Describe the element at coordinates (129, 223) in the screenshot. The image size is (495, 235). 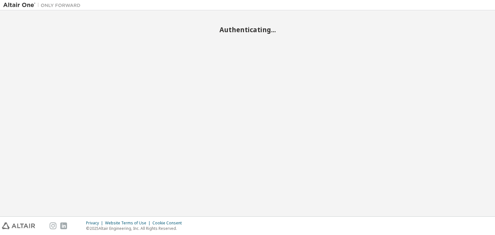
I see `div: Website Terms of Use` at that location.